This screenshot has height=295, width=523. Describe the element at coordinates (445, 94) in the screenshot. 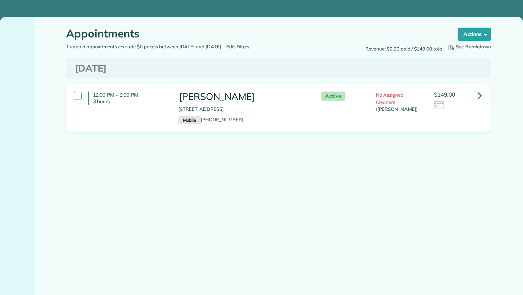

I see `span: $149.00` at that location.